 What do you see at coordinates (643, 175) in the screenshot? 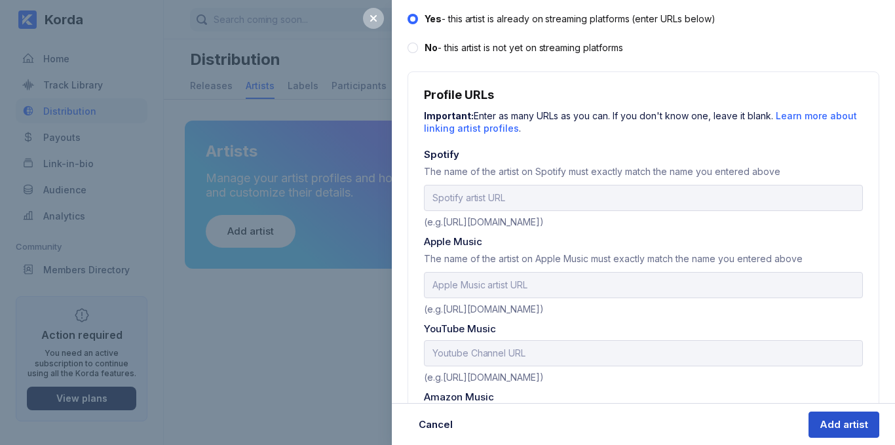
I see `div: The name of the artist on Spotify must exactly match the name you entered above` at bounding box center [643, 175].